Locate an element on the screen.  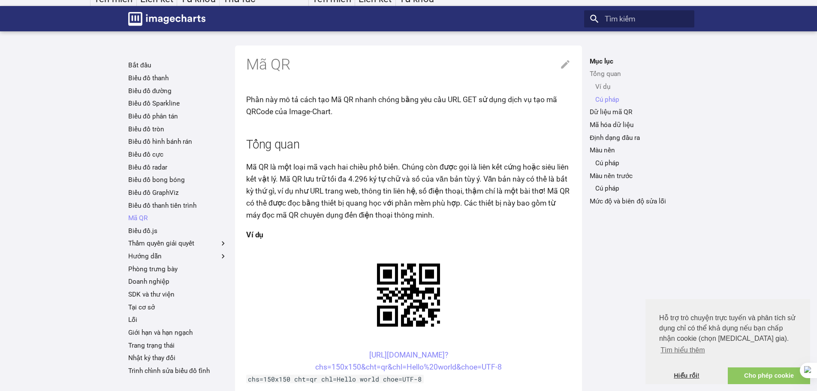
nav: Màu nền trước is located at coordinates (639, 188).